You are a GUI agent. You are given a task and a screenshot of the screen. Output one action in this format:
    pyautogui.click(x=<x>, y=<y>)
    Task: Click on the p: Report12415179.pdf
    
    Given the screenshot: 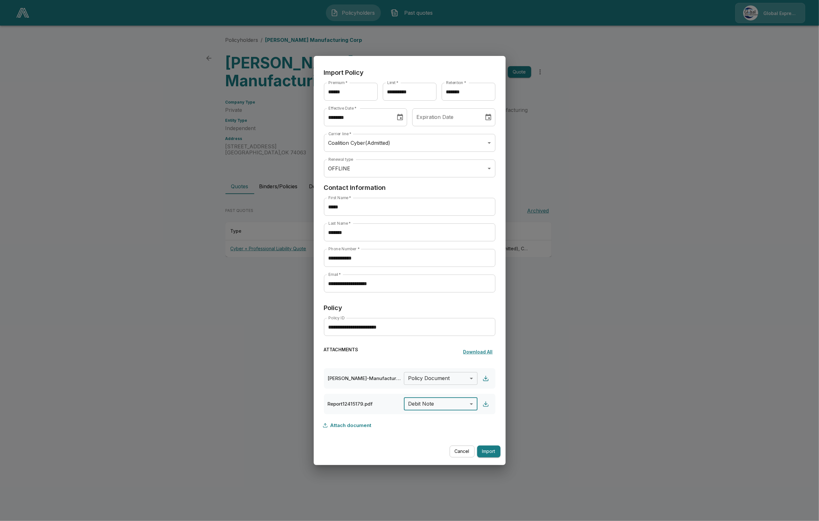 What is the action you would take?
    pyautogui.click(x=365, y=404)
    